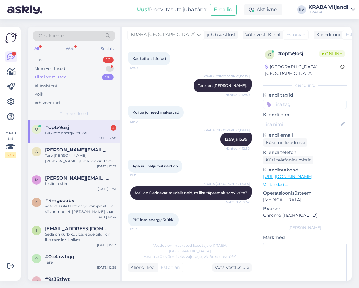  Describe the element at coordinates (39, 94) in the screenshot. I see `div: Kõik` at that location.